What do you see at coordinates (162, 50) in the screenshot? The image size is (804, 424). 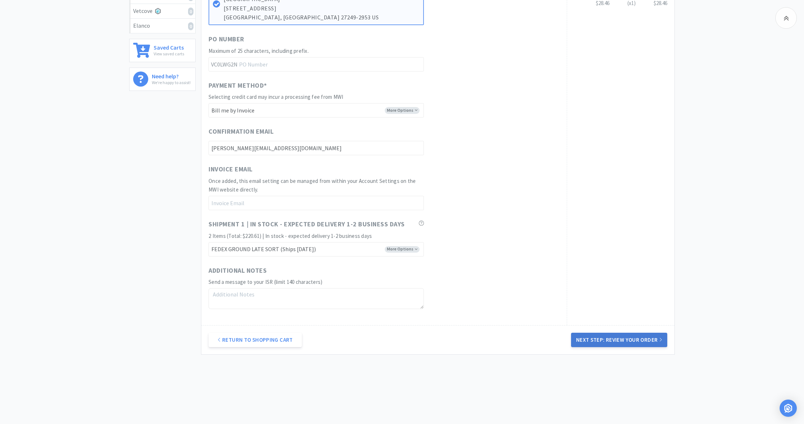 I see `a: Saved CartsView saved carts` at bounding box center [162, 50].